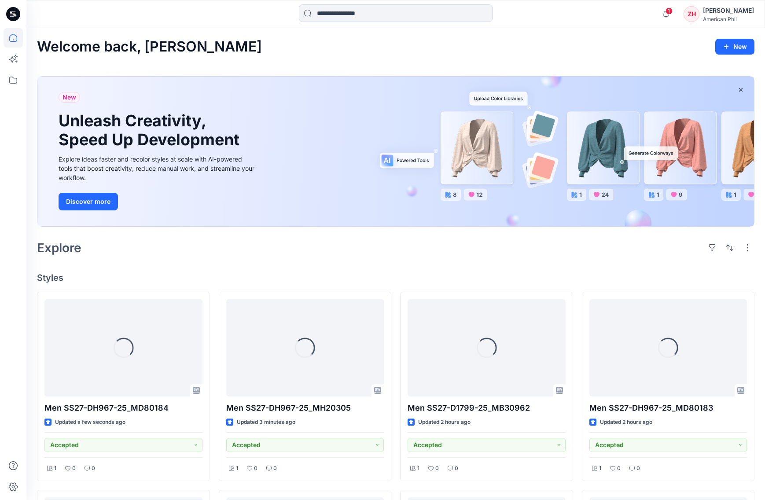 The image size is (765, 500). Describe the element at coordinates (266, 422) in the screenshot. I see `p: Updated 3 minutes ago` at that location.